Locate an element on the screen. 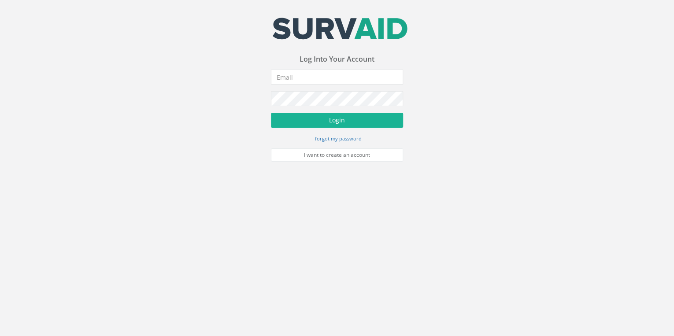  input: Email is located at coordinates (337, 77).